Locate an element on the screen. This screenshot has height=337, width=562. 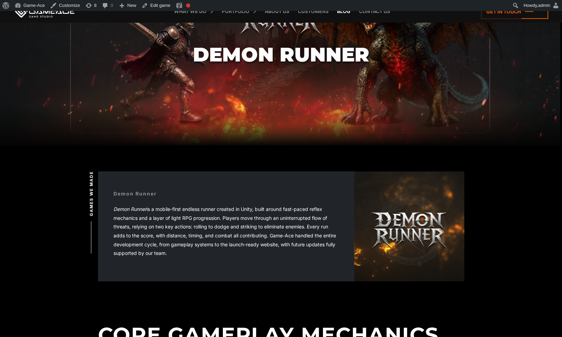
div: Focus keyphrase not set is located at coordinates (188, 6).